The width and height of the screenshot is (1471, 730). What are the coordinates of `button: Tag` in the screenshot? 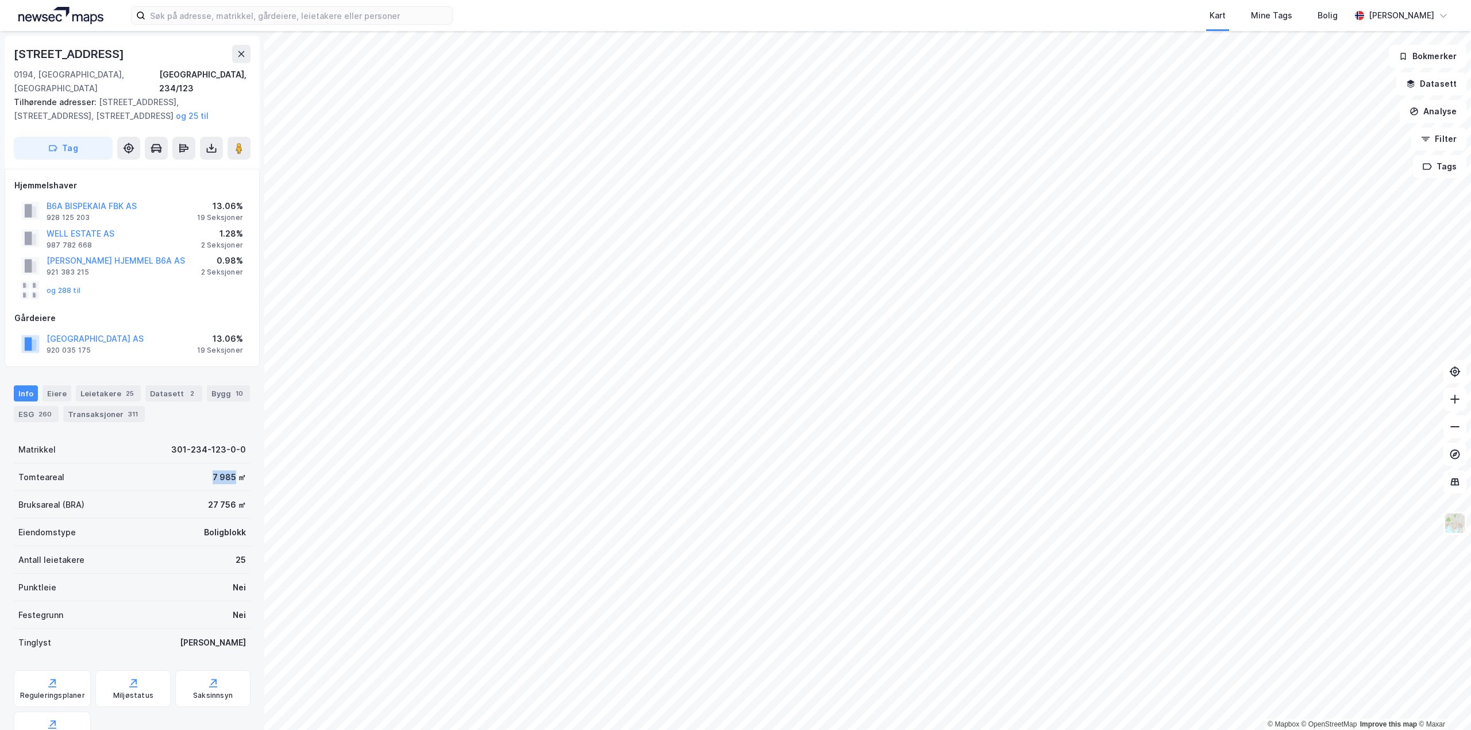 It's located at (63, 148).